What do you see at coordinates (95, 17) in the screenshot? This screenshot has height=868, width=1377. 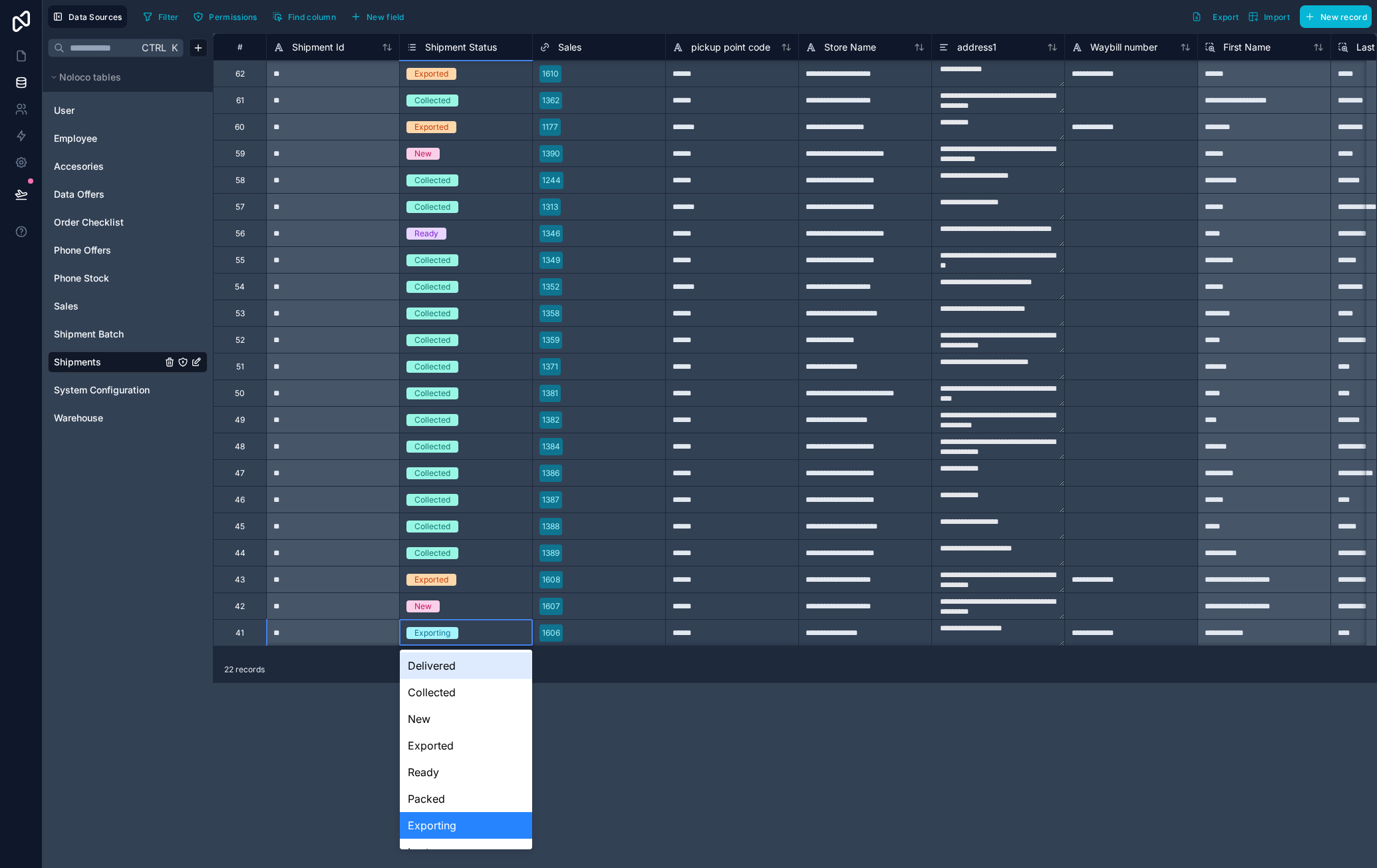 I see `span: Data Sources` at bounding box center [95, 17].